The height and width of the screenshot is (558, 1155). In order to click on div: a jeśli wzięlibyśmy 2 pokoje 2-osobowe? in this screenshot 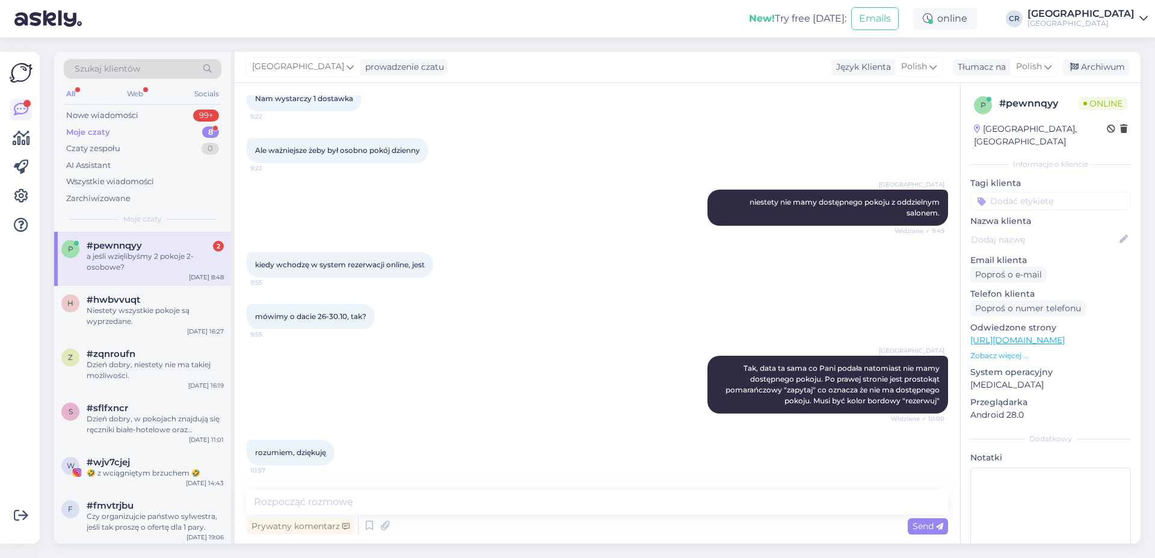, I will do `click(155, 262)`.